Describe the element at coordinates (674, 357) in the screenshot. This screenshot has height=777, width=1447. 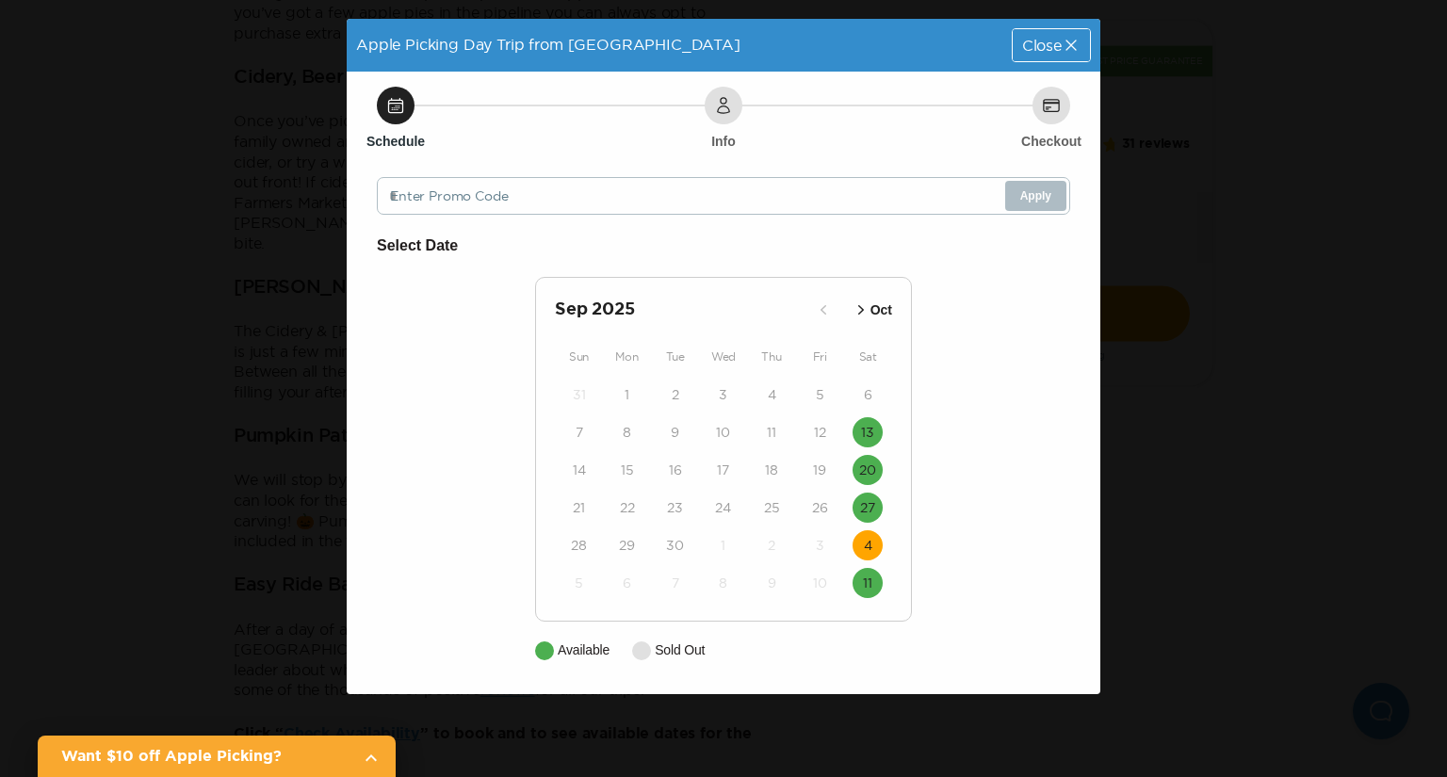
I see `div: Tue` at that location.